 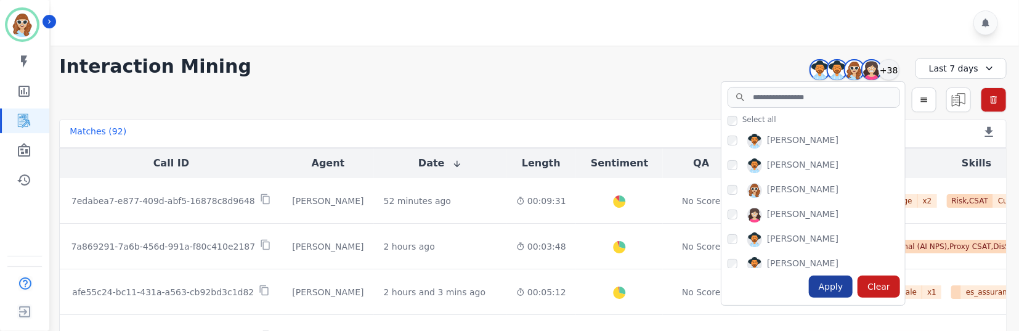 I want to click on button: Call ID, so click(x=171, y=163).